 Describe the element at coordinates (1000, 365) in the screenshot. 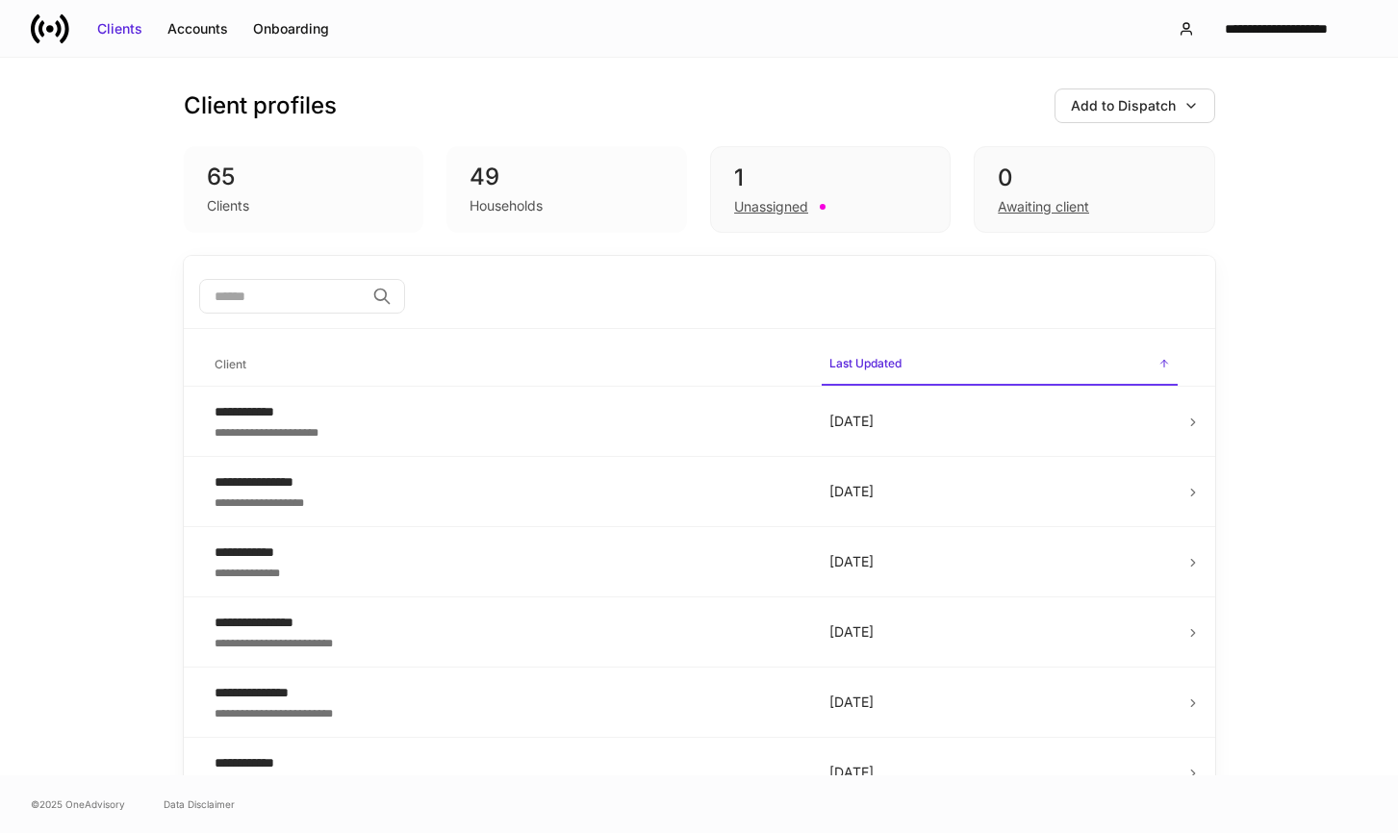

I see `span: Last Updated` at that location.